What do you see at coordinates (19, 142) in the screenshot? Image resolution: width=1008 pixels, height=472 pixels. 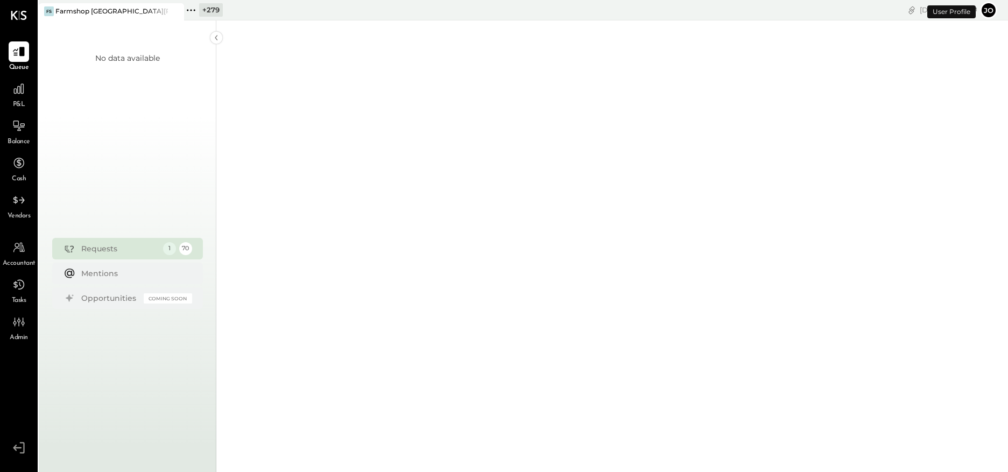 I see `span: Balance` at bounding box center [19, 142].